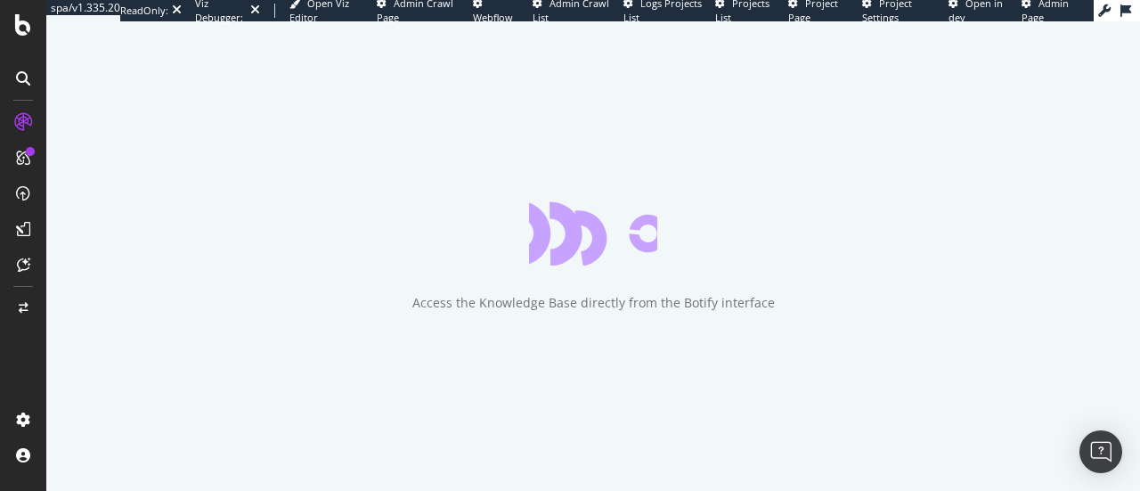 This screenshot has width=1140, height=491. Describe the element at coordinates (1101, 452) in the screenshot. I see `div: Open Intercom Messenger` at that location.